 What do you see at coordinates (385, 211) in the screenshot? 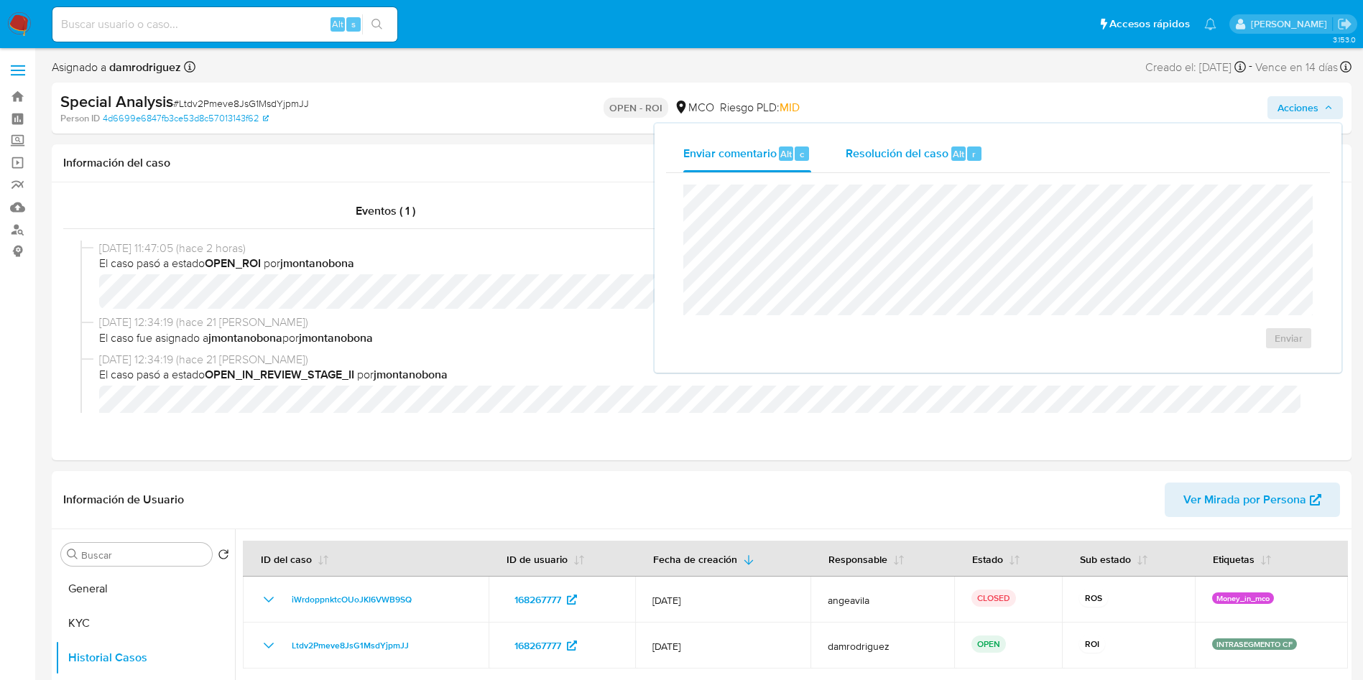
I see `span: Eventos ( 1 )` at bounding box center [385, 211].